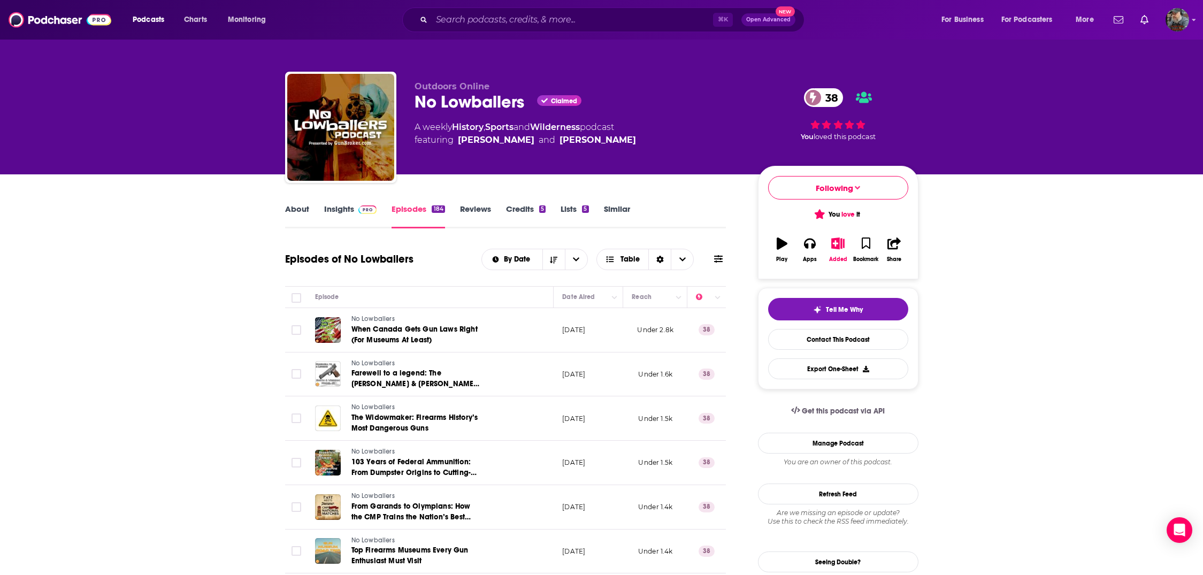 The height and width of the screenshot is (575, 1203). Describe the element at coordinates (824, 97) in the screenshot. I see `a: 38` at that location.